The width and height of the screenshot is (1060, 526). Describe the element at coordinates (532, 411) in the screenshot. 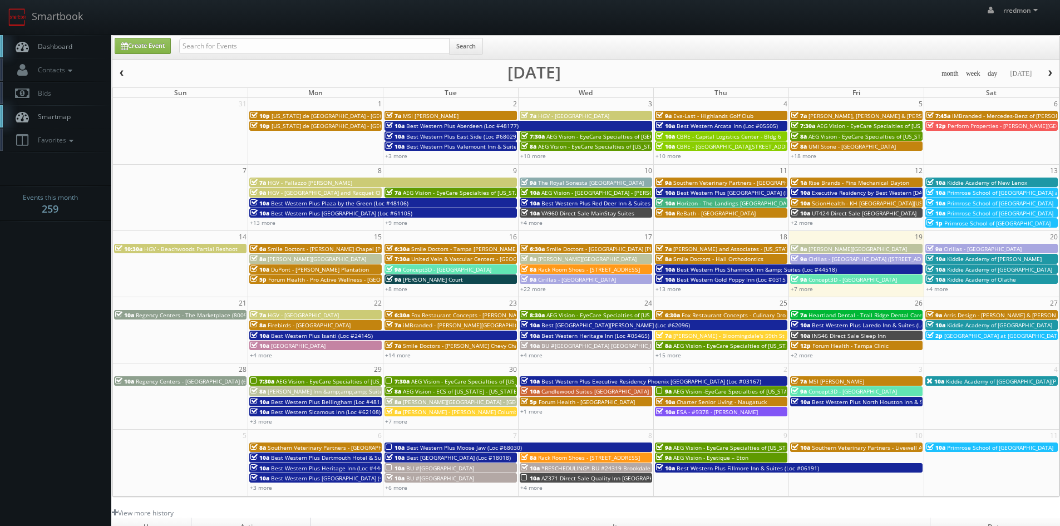

I see `a: +1 more` at that location.